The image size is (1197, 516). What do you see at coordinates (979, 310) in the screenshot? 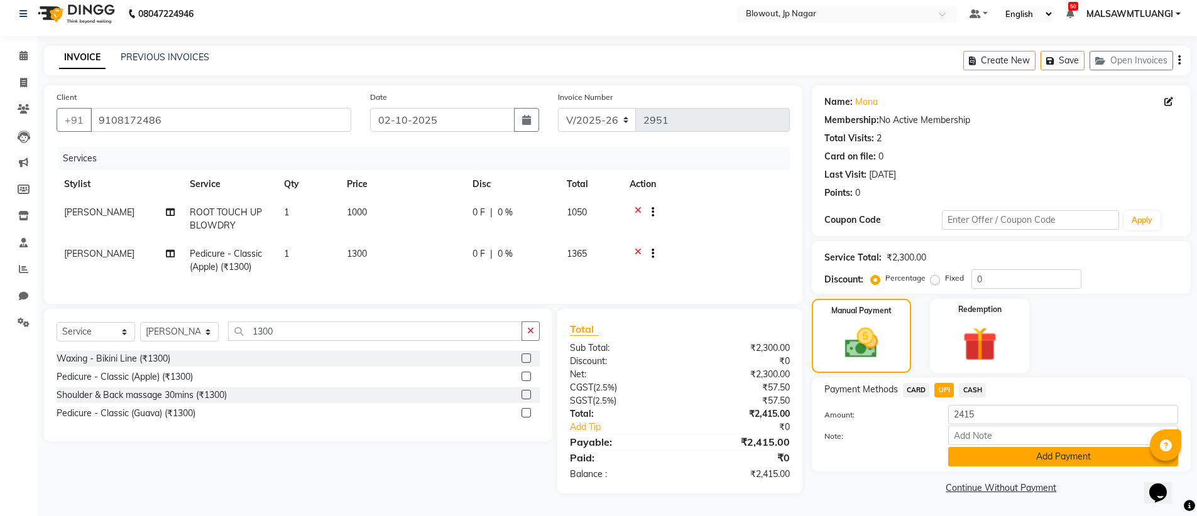
I see `label: Redemption` at bounding box center [979, 310].